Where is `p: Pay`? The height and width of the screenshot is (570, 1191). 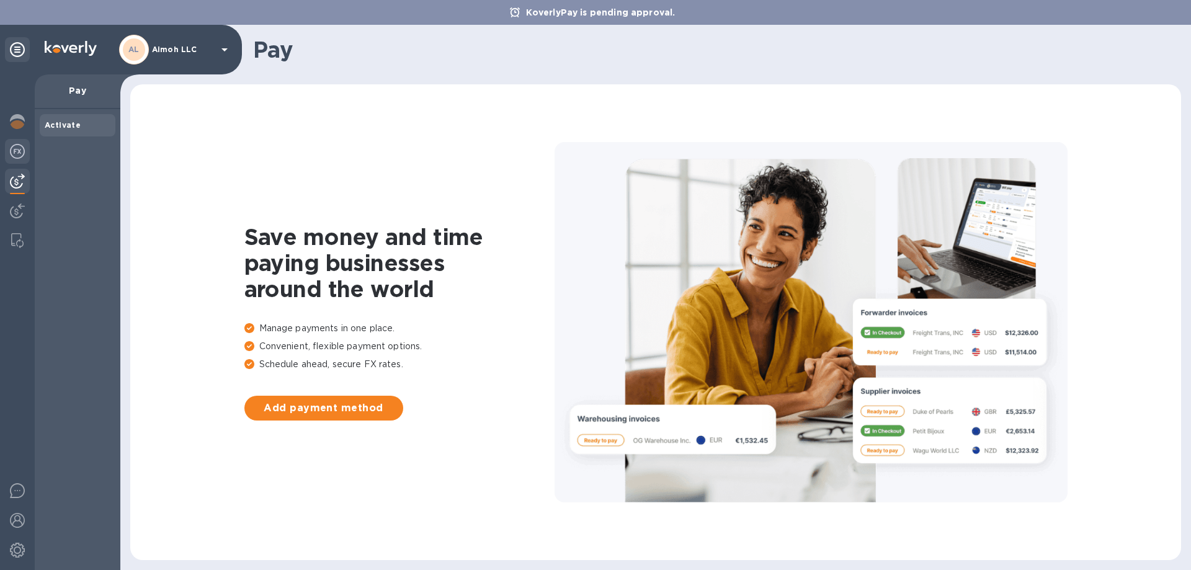
p: Pay is located at coordinates (78, 91).